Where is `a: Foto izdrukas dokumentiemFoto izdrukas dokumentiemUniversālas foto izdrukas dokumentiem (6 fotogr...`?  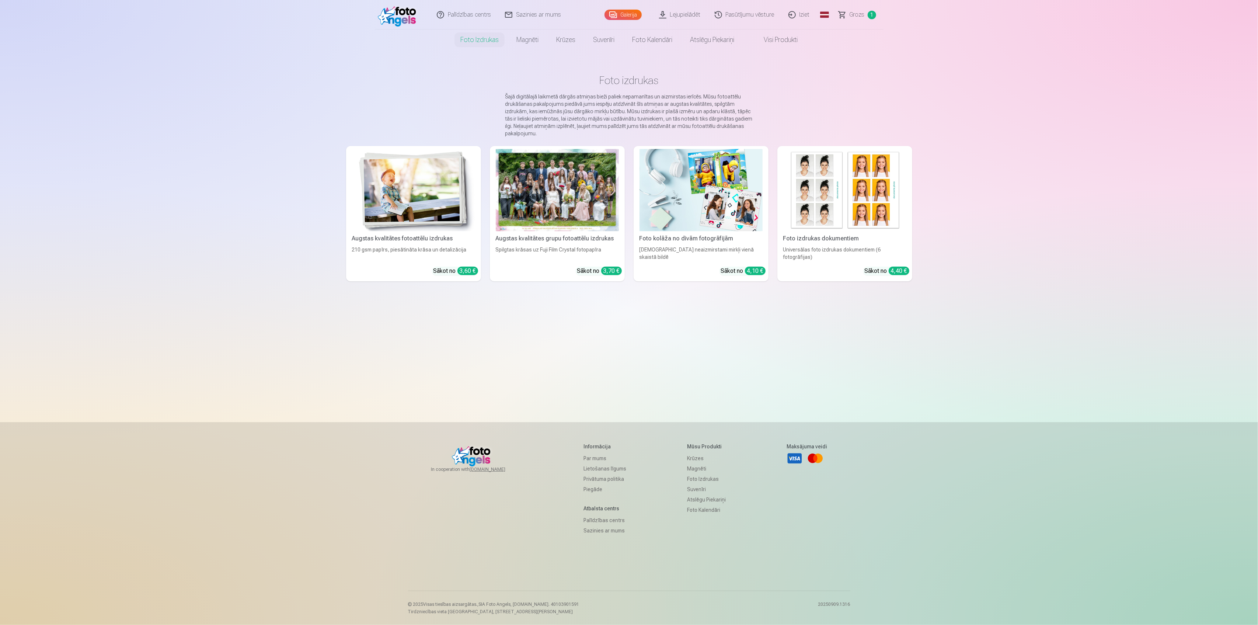
a: Foto izdrukas dokumentiemFoto izdrukas dokumentiemUniversālas foto izdrukas dokumentiem (6 fotogr... is located at coordinates (845, 213).